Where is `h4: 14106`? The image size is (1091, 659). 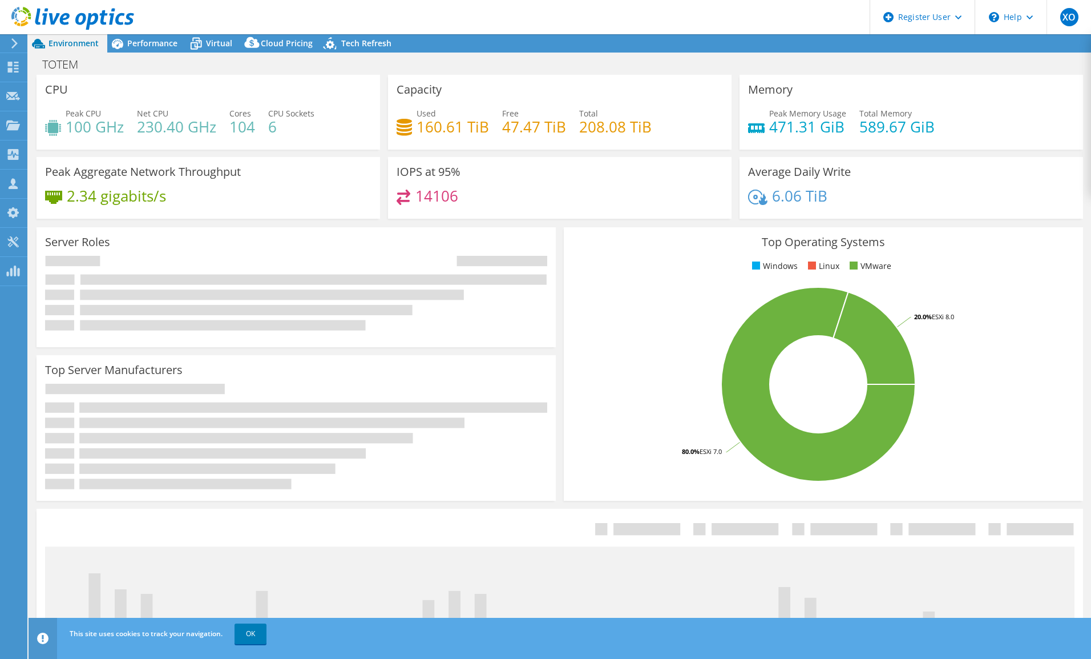
h4: 14106 is located at coordinates (437, 196).